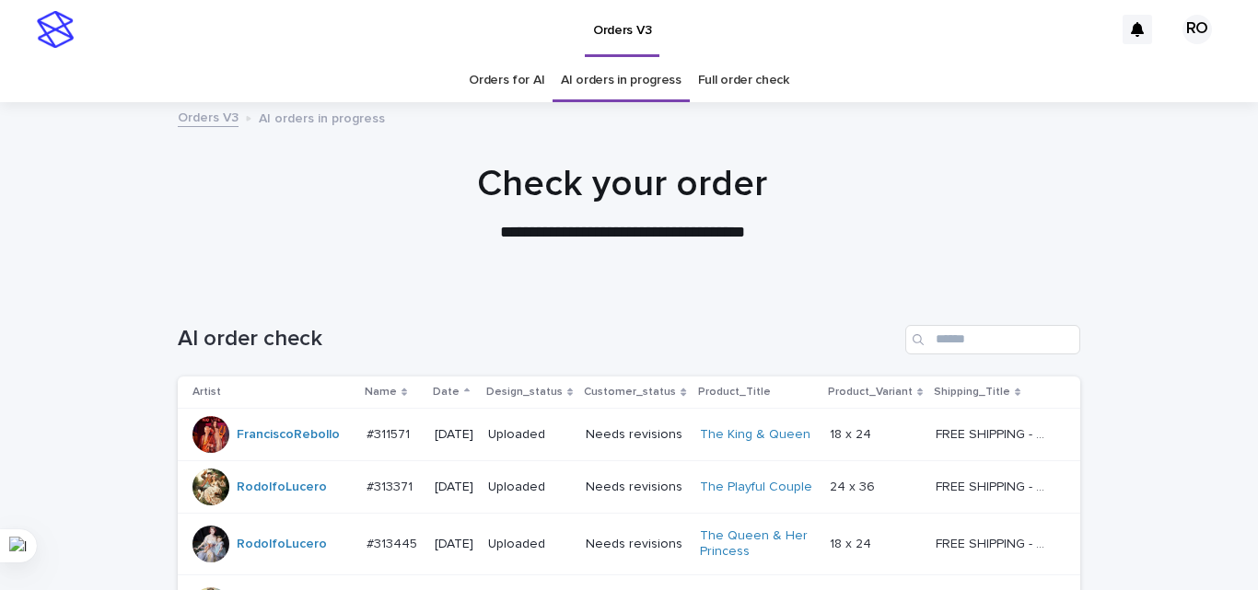 Image resolution: width=1258 pixels, height=590 pixels. What do you see at coordinates (524, 392) in the screenshot?
I see `p: Design_status` at bounding box center [524, 392].